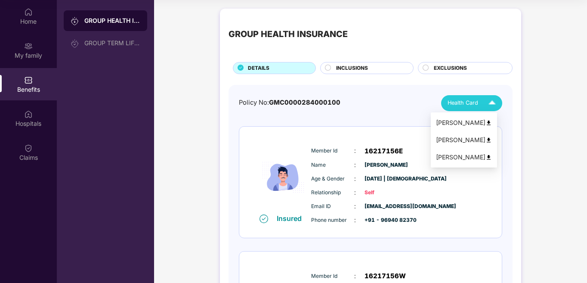 The width and height of the screenshot is (587, 283). What do you see at coordinates (333, 206) in the screenshot?
I see `span: Email ID` at bounding box center [333, 206].